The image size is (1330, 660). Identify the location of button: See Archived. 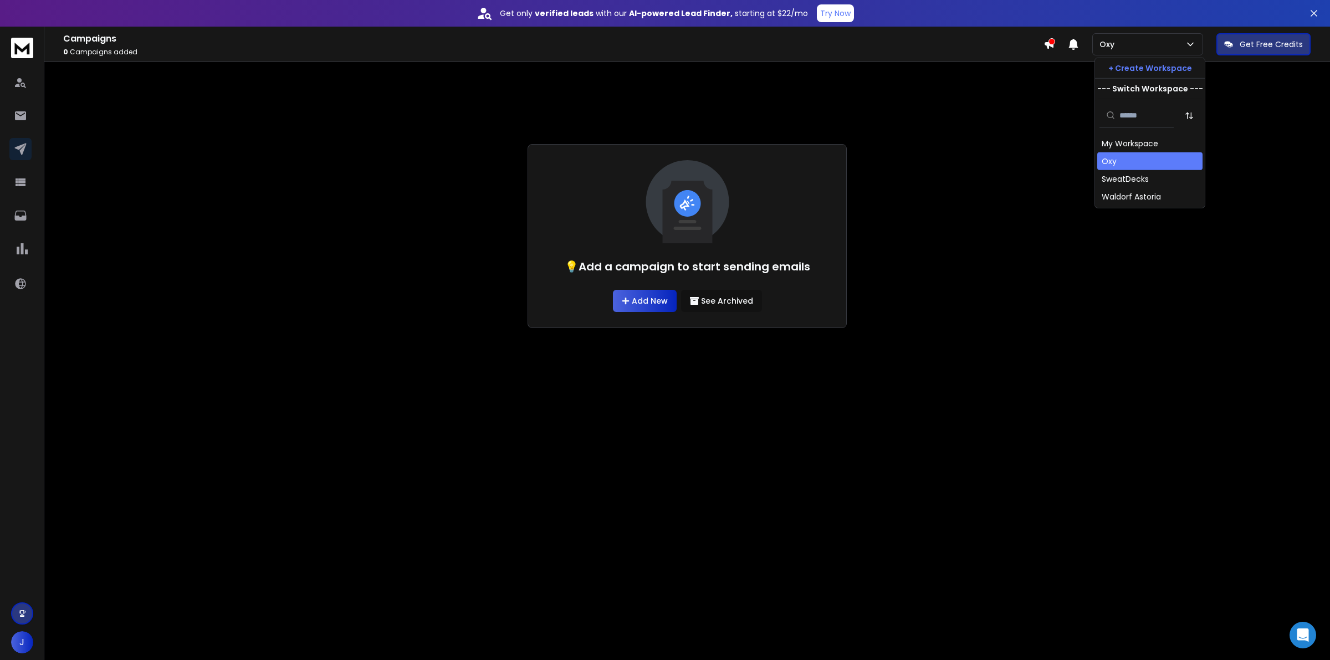
(722, 301).